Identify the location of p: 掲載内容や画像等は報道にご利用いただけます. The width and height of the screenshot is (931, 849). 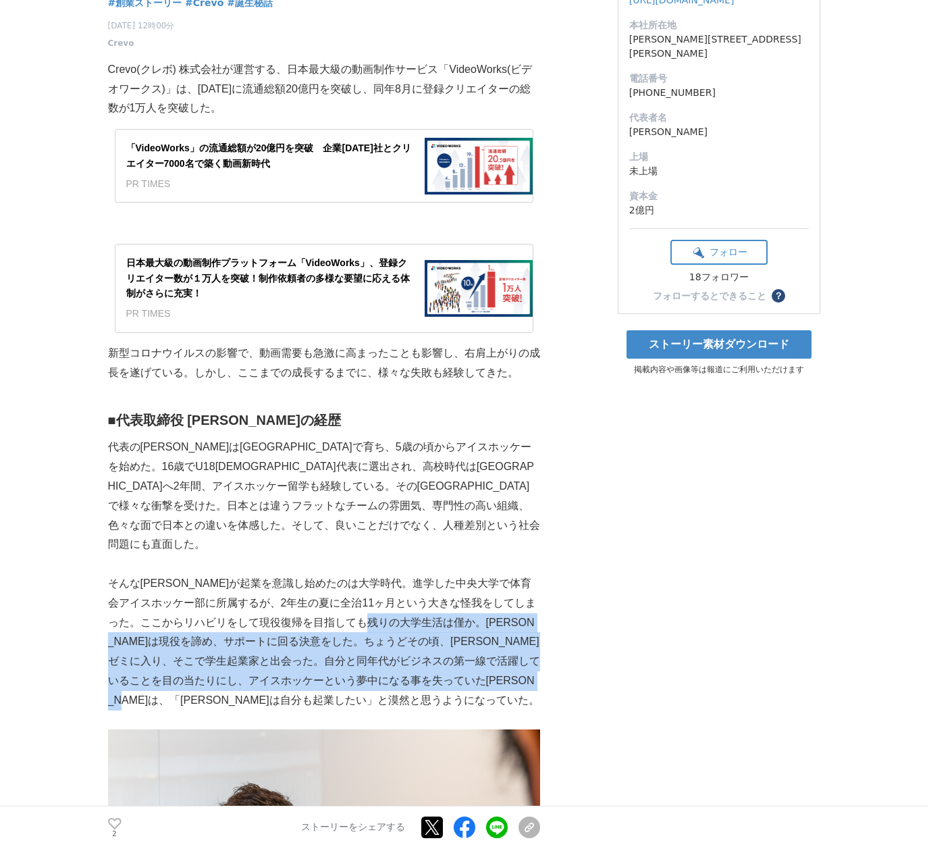
(719, 369).